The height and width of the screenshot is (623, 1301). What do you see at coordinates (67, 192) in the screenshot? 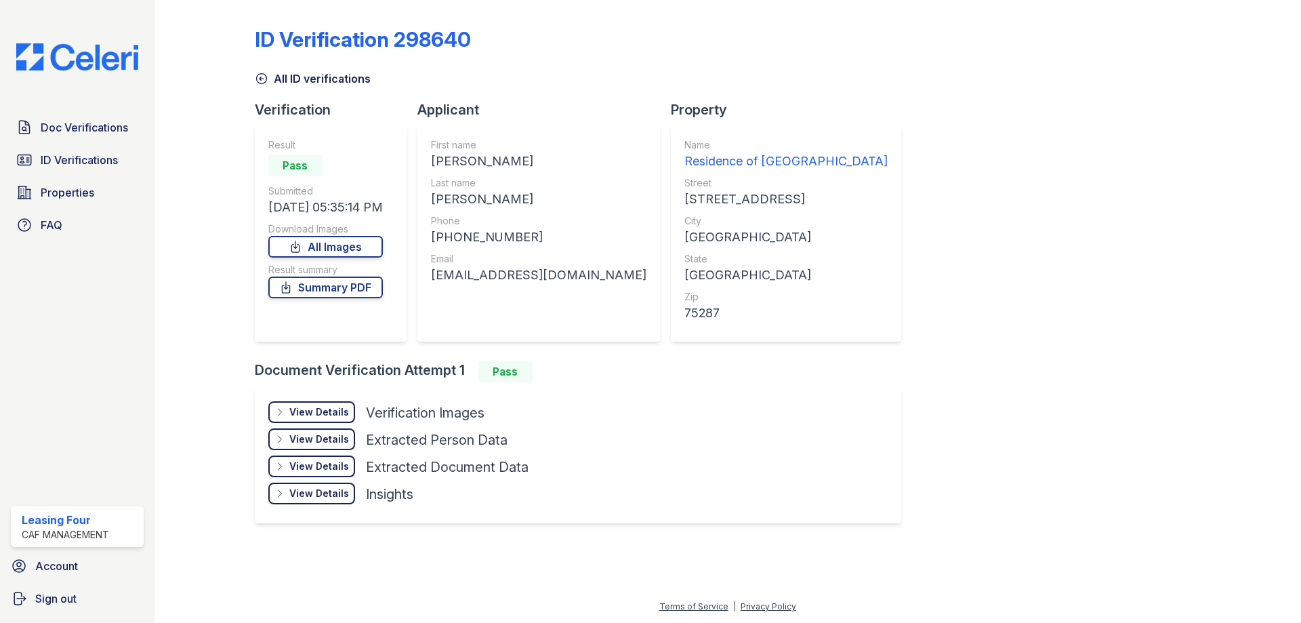
I see `span: Properties` at bounding box center [67, 192].